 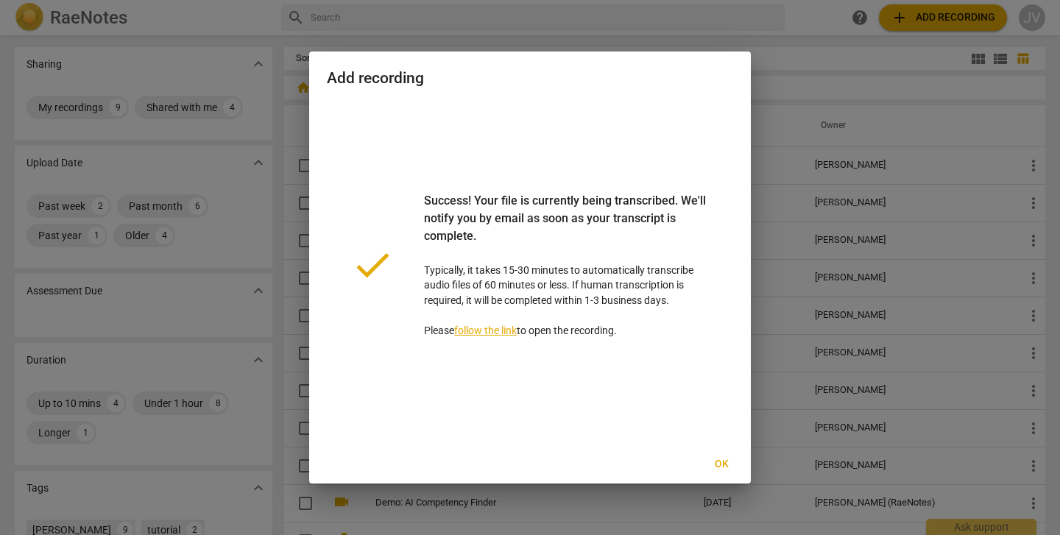 I want to click on div: Success! Your file is currently being transcribed. We'll notify you by email as soon as your tran..., so click(x=567, y=227).